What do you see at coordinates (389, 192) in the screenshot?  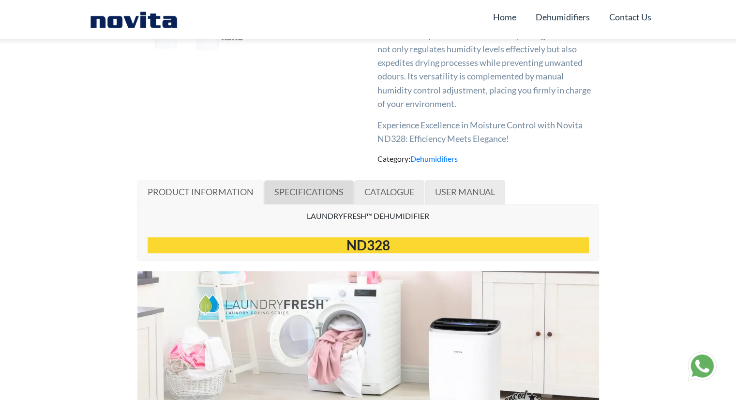 I see `span: CATALOGUE` at bounding box center [389, 192].